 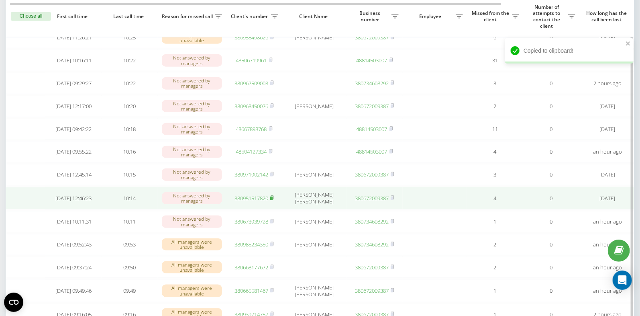 What do you see at coordinates (251, 129) in the screenshot?
I see `a: 48667898768` at bounding box center [251, 129].